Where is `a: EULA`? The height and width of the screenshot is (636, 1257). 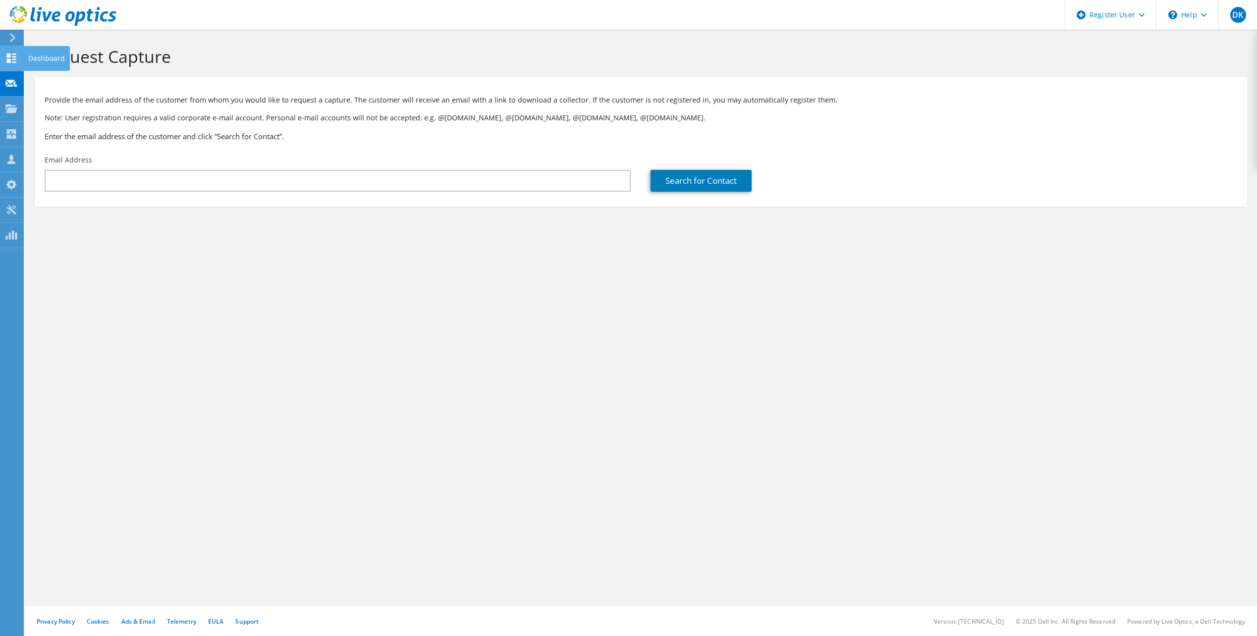
a: EULA is located at coordinates (216, 621).